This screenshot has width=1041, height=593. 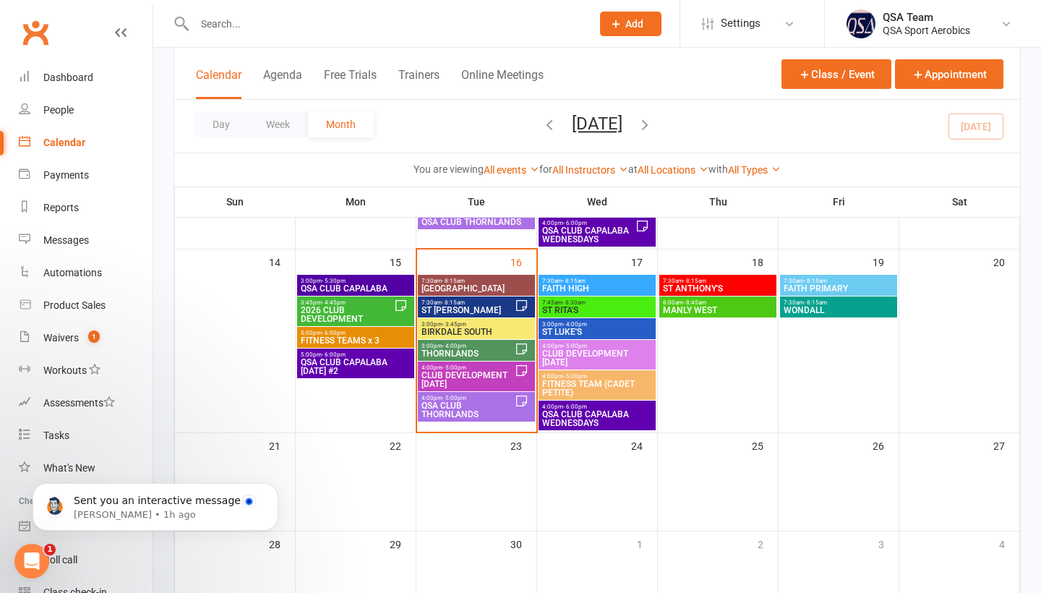 I want to click on span: 5:00pm, so click(x=356, y=333).